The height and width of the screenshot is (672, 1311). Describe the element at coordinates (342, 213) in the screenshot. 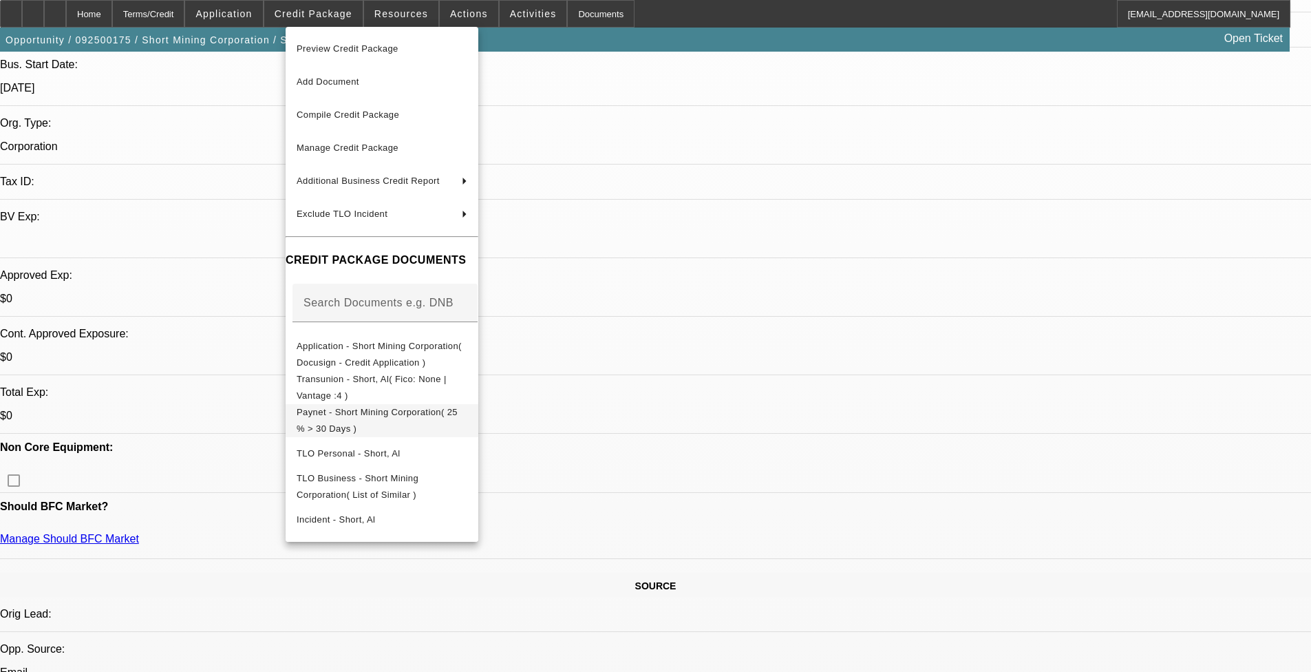

I see `span: Exclude TLO Incident` at that location.